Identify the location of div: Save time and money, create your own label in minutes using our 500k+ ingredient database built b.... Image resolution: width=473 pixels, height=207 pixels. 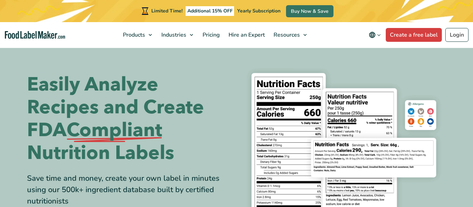
(129, 190).